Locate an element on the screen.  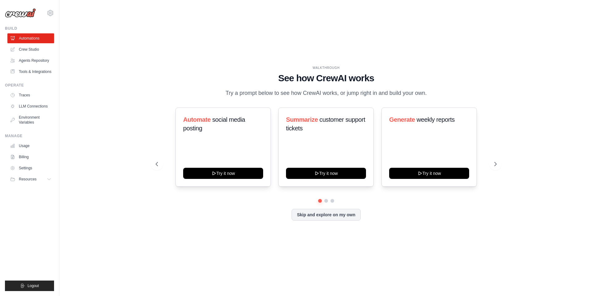
a: Traces is located at coordinates (31, 95).